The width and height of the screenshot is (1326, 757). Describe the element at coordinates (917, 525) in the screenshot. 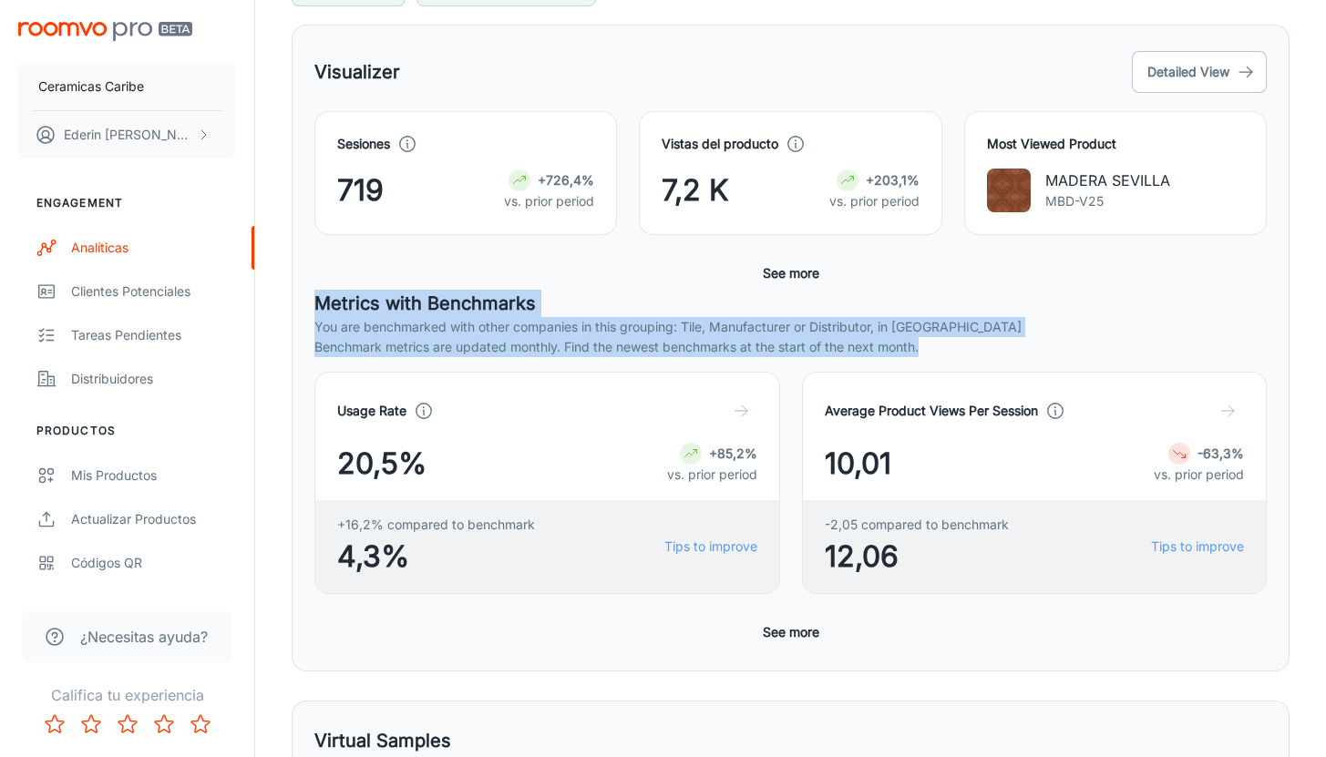

I see `span: -2,05 compared to benchmark` at that location.